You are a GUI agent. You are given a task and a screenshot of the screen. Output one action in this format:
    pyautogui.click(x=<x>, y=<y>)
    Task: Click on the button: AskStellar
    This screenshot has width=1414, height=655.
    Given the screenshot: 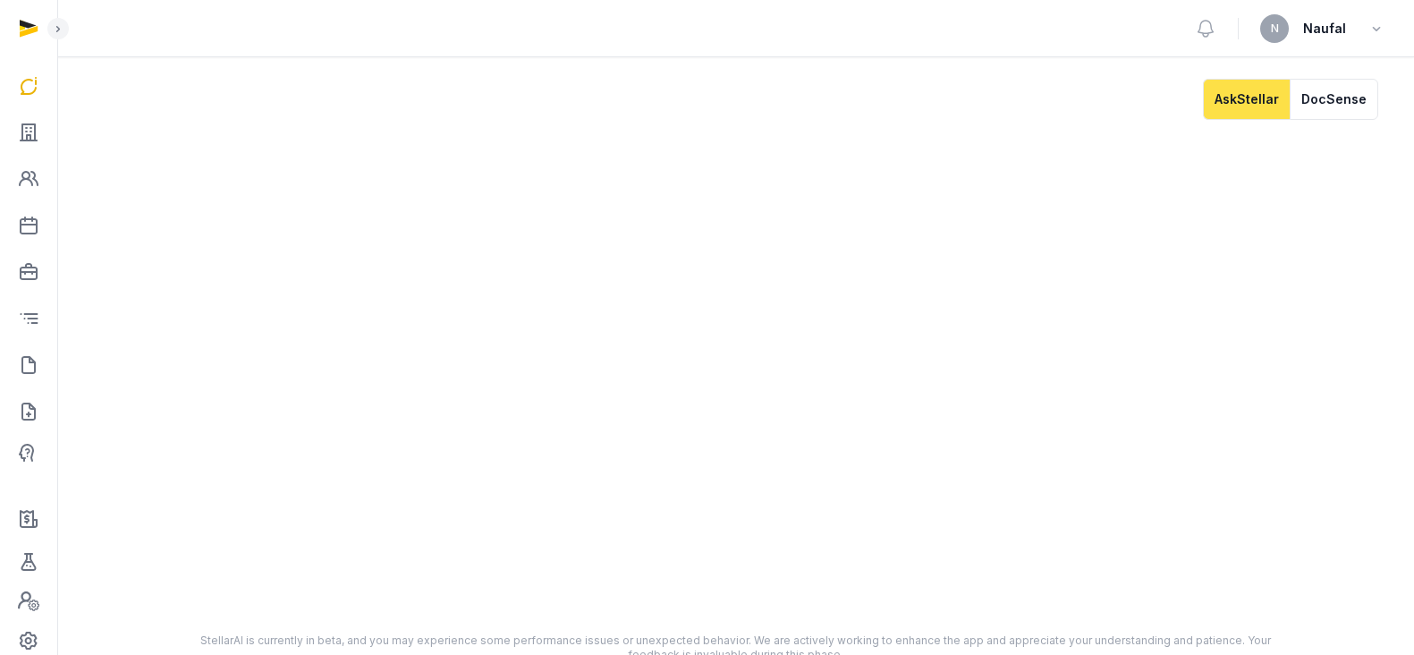 What is the action you would take?
    pyautogui.click(x=1246, y=99)
    